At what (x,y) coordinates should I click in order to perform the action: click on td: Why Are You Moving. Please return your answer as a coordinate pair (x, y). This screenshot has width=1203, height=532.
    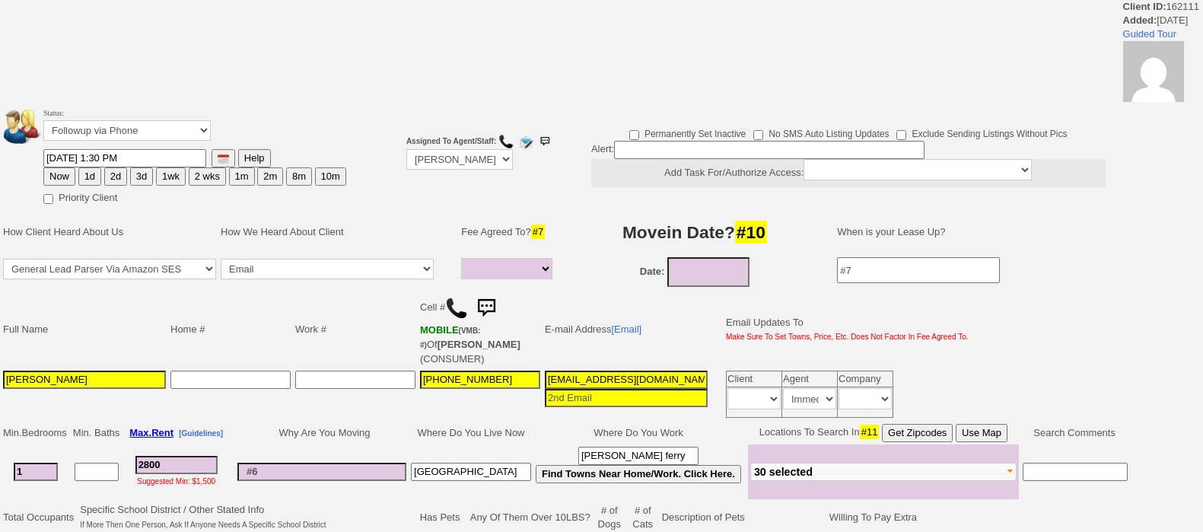
    Looking at the image, I should click on (322, 433).